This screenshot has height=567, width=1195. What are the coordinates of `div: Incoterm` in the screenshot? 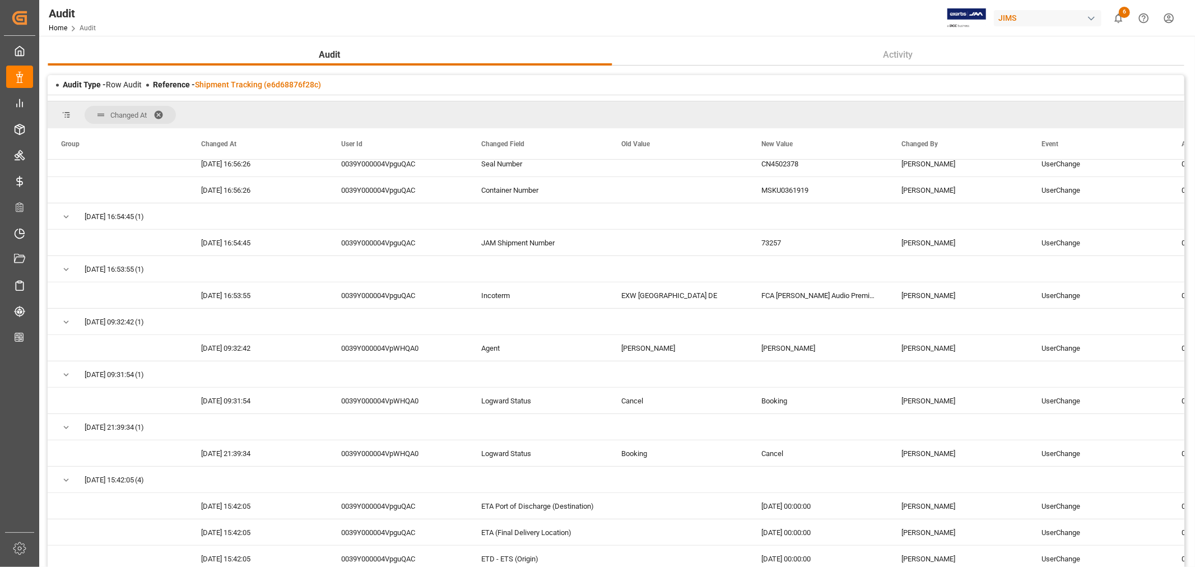 It's located at (538, 295).